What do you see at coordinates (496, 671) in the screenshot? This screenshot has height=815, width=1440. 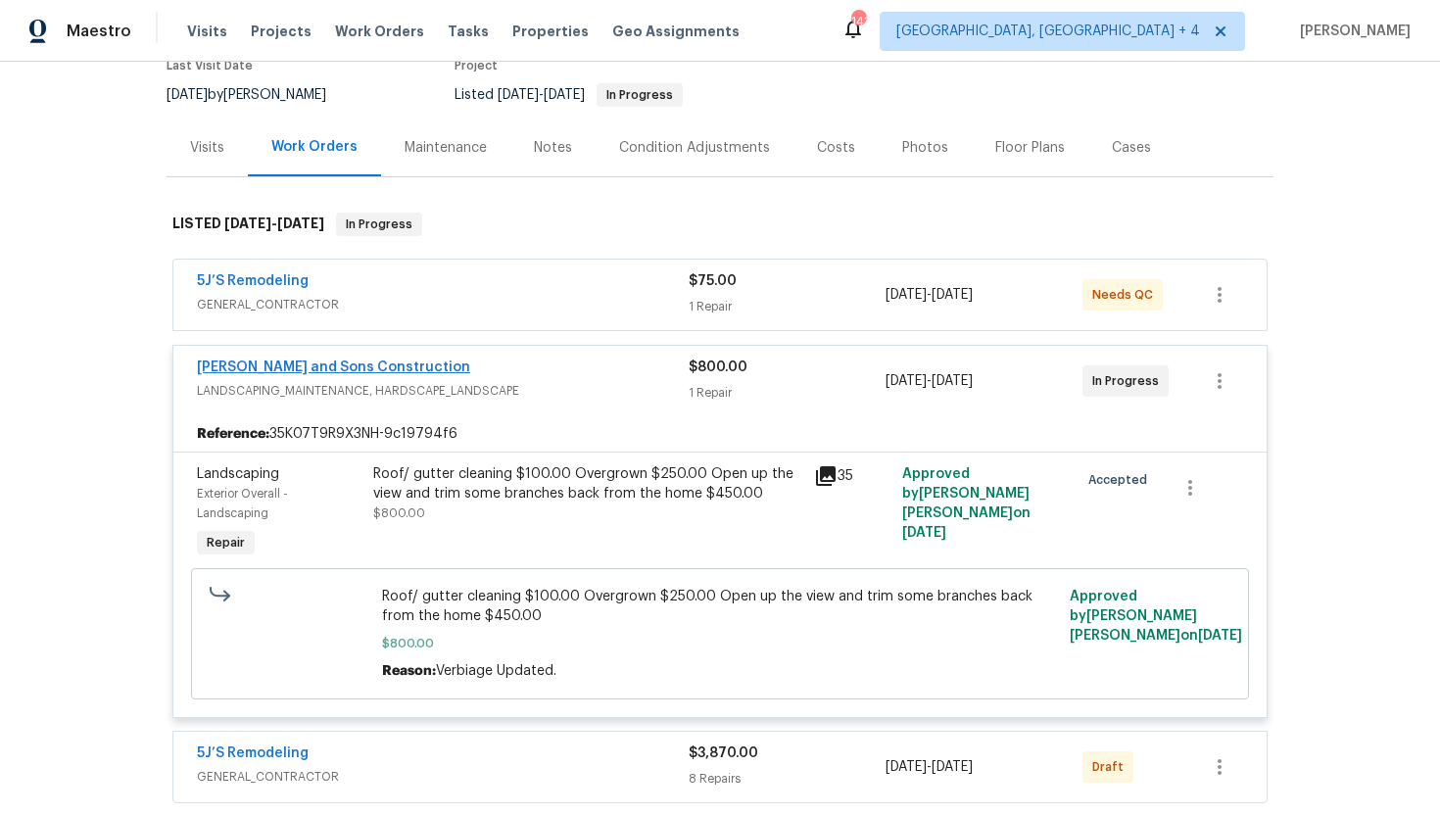 I see `span: Verbiage Updated.` at bounding box center [496, 671].